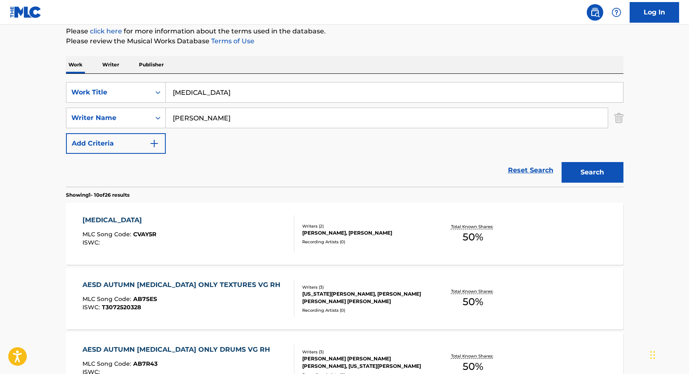 The width and height of the screenshot is (689, 374). What do you see at coordinates (75, 65) in the screenshot?
I see `p: Work` at bounding box center [75, 65].